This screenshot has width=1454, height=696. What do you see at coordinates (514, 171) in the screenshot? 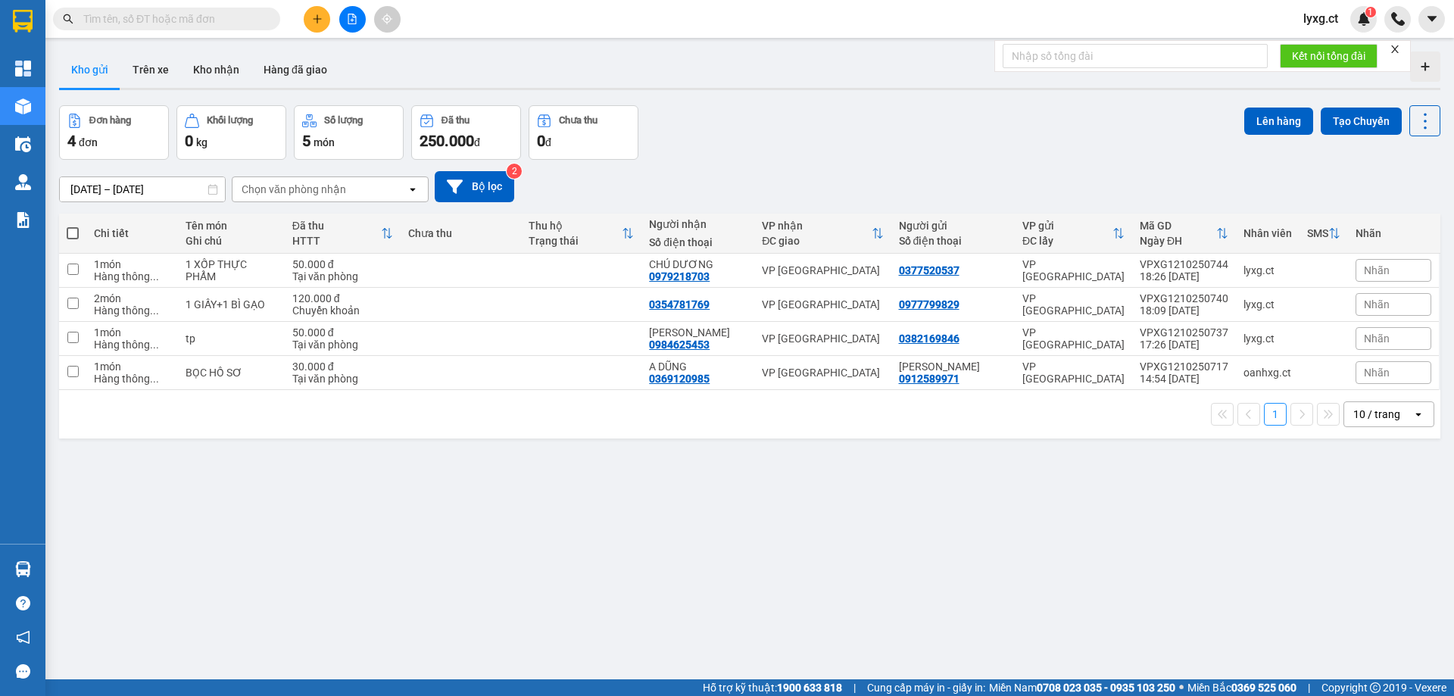
I see `sup: 2` at bounding box center [514, 171].